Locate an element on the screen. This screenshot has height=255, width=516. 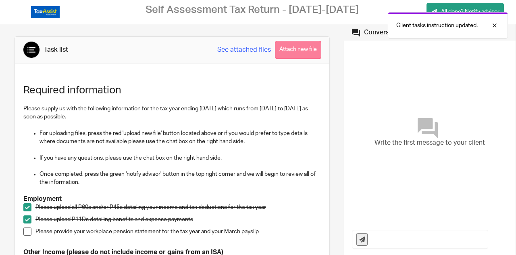
p: Once completed, press the green 'notify advisor' button in the top right corner and we will begin... is located at coordinates (180, 178).